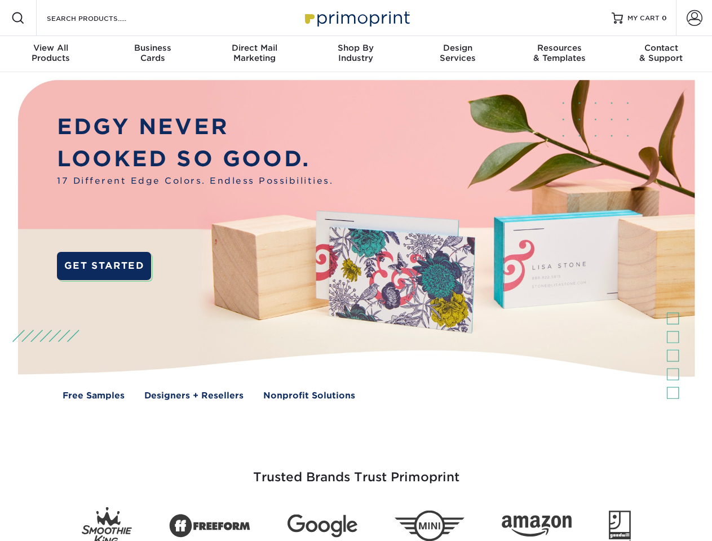  Describe the element at coordinates (559, 54) in the screenshot. I see `a: Resources& Templates` at that location.